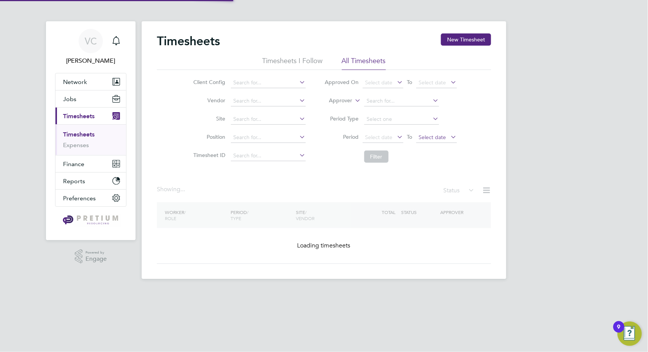 This screenshot has height=352, width=648. I want to click on label: Client Config, so click(209, 82).